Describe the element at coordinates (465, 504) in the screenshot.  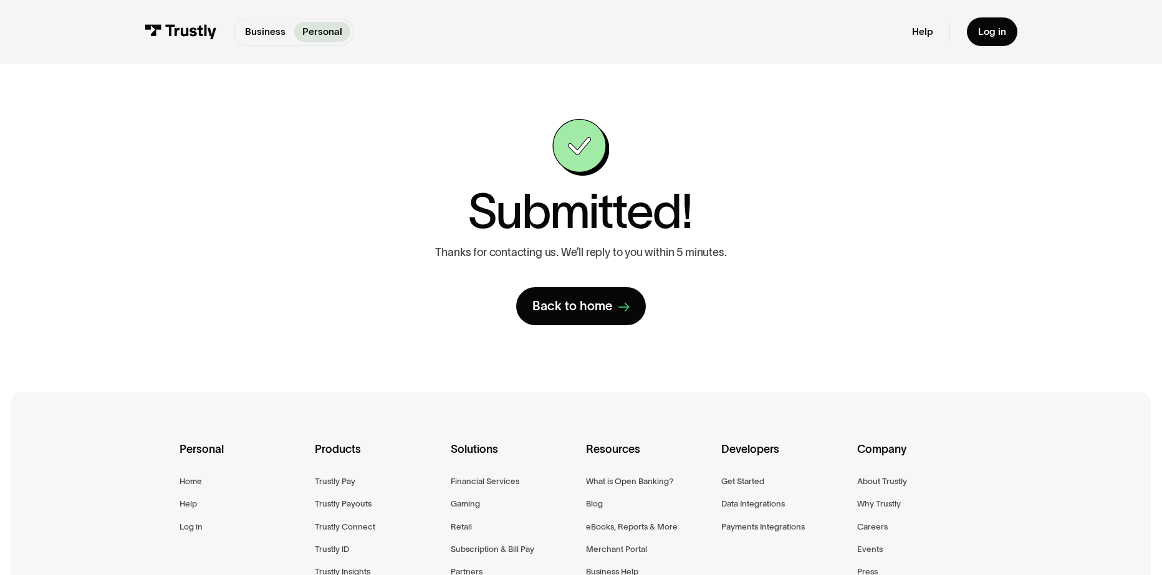
I see `div: Gaming` at that location.